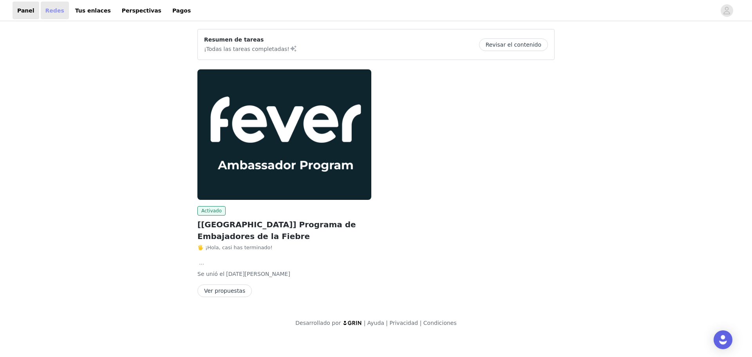  Describe the element at coordinates (247, 49) in the screenshot. I see `font: ¡Todas las tareas completadas!` at that location.